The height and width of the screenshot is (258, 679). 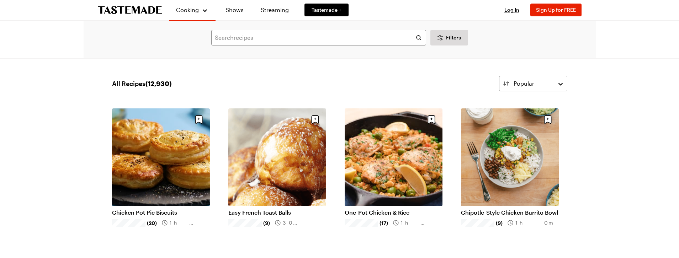 What do you see at coordinates (327, 10) in the screenshot?
I see `span: Tastemade +` at bounding box center [327, 10].